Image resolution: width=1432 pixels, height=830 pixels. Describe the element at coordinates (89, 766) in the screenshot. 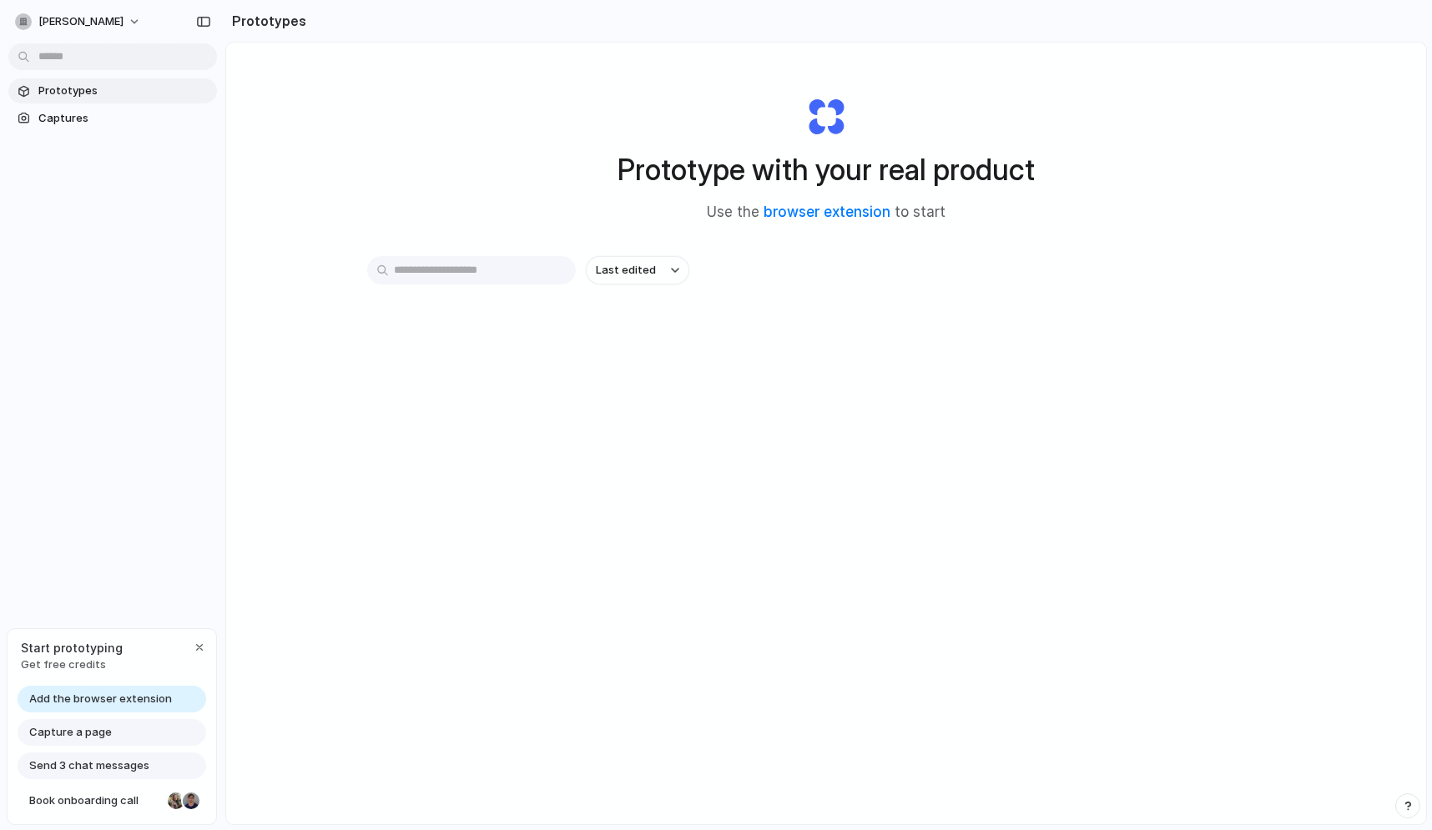

I see `span: Send 3 chat messages` at that location.